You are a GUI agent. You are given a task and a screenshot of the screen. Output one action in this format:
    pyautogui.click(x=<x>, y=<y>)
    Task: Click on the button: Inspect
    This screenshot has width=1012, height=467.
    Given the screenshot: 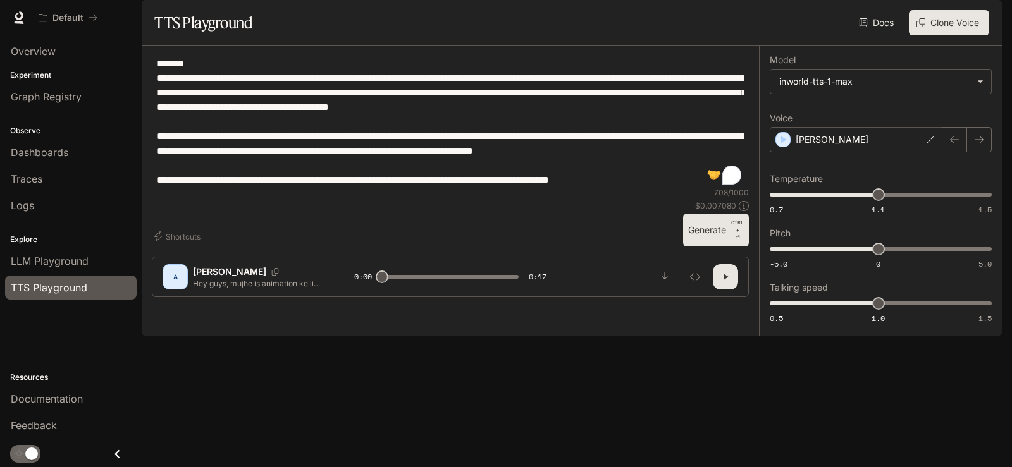 What is the action you would take?
    pyautogui.click(x=695, y=277)
    